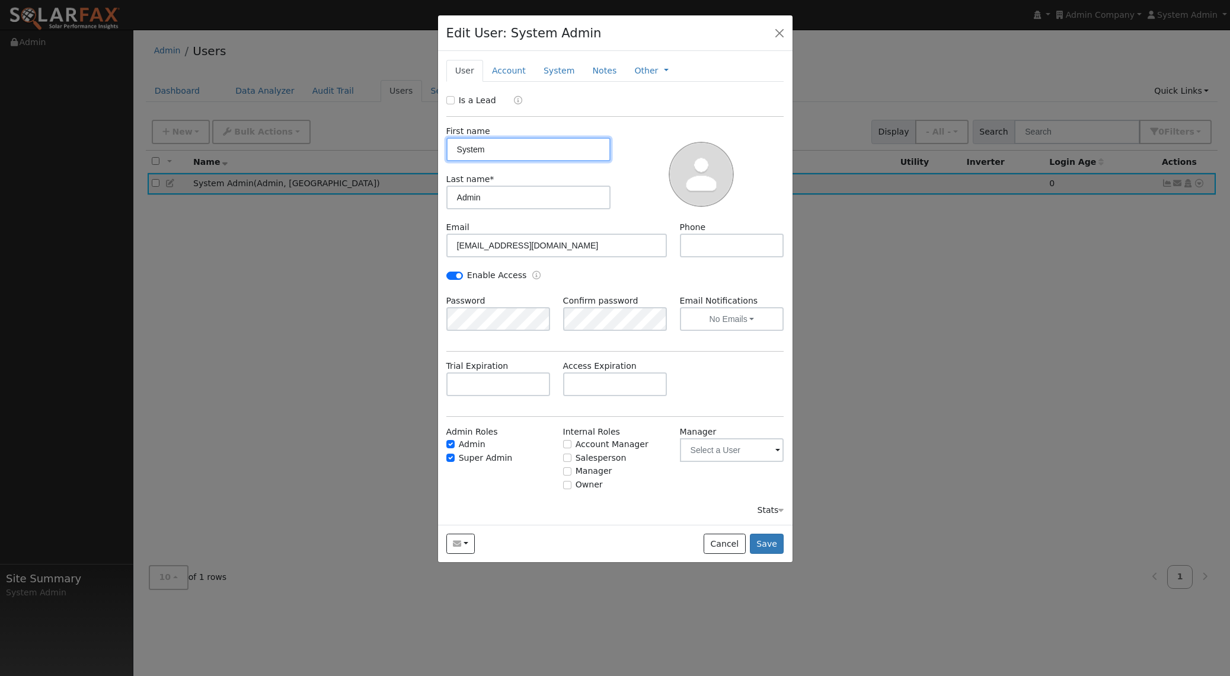 Image resolution: width=1230 pixels, height=676 pixels. What do you see at coordinates (460, 543) in the screenshot?
I see `button: admin@localhost.com` at bounding box center [460, 543].